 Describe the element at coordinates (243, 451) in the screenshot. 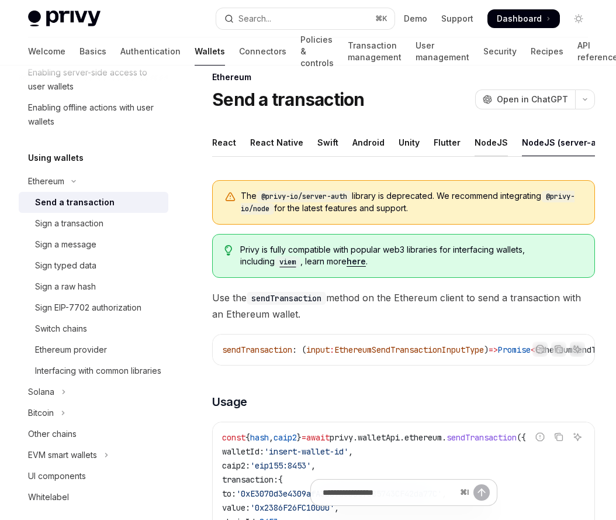

I see `span: walletId:` at that location.